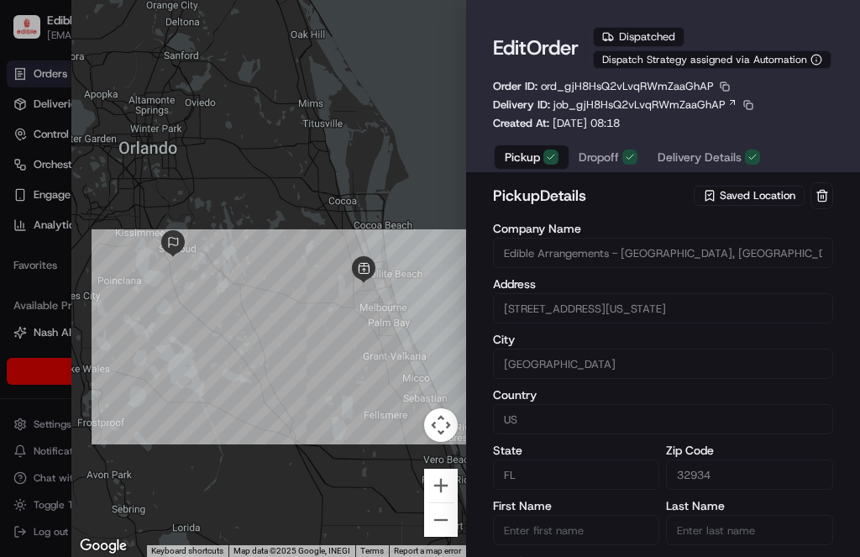 Image resolution: width=860 pixels, height=557 pixels. What do you see at coordinates (553, 48) in the screenshot?
I see `span: Order` at bounding box center [553, 48].